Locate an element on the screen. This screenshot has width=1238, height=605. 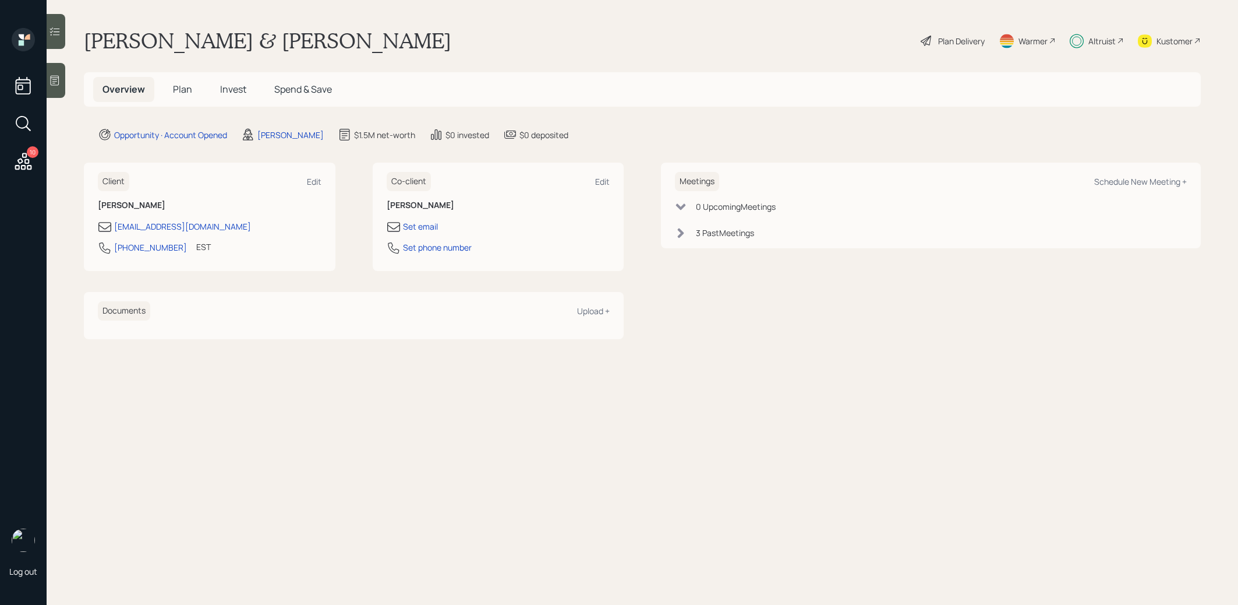
div: $0 invested is located at coordinates (467, 135).